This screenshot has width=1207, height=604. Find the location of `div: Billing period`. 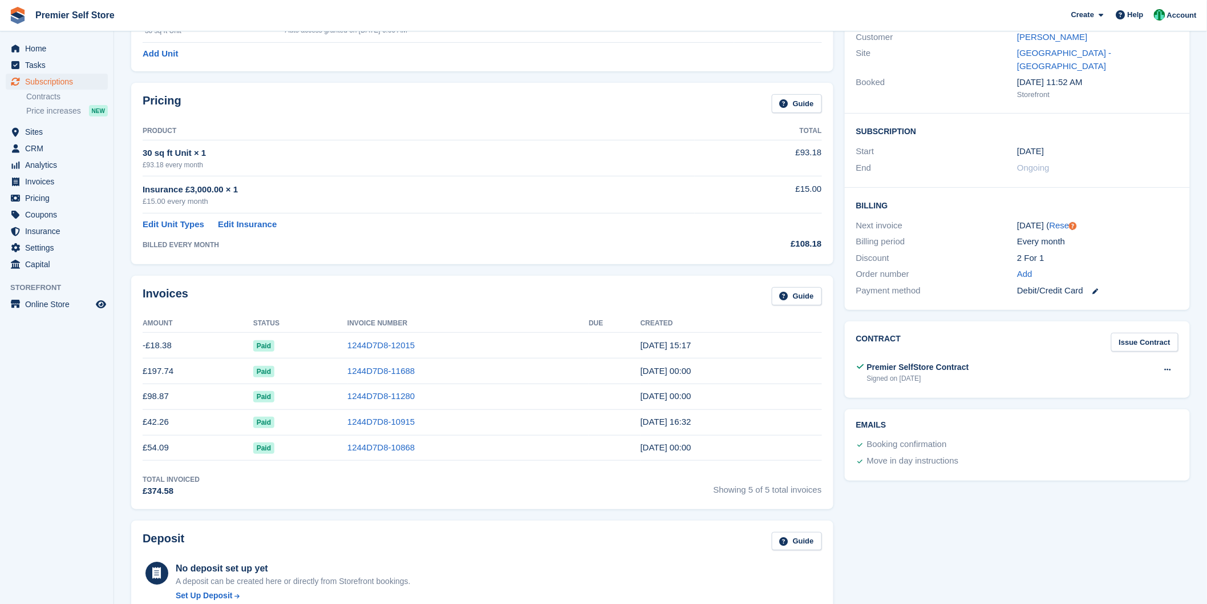

div: Billing period is located at coordinates (937, 241).